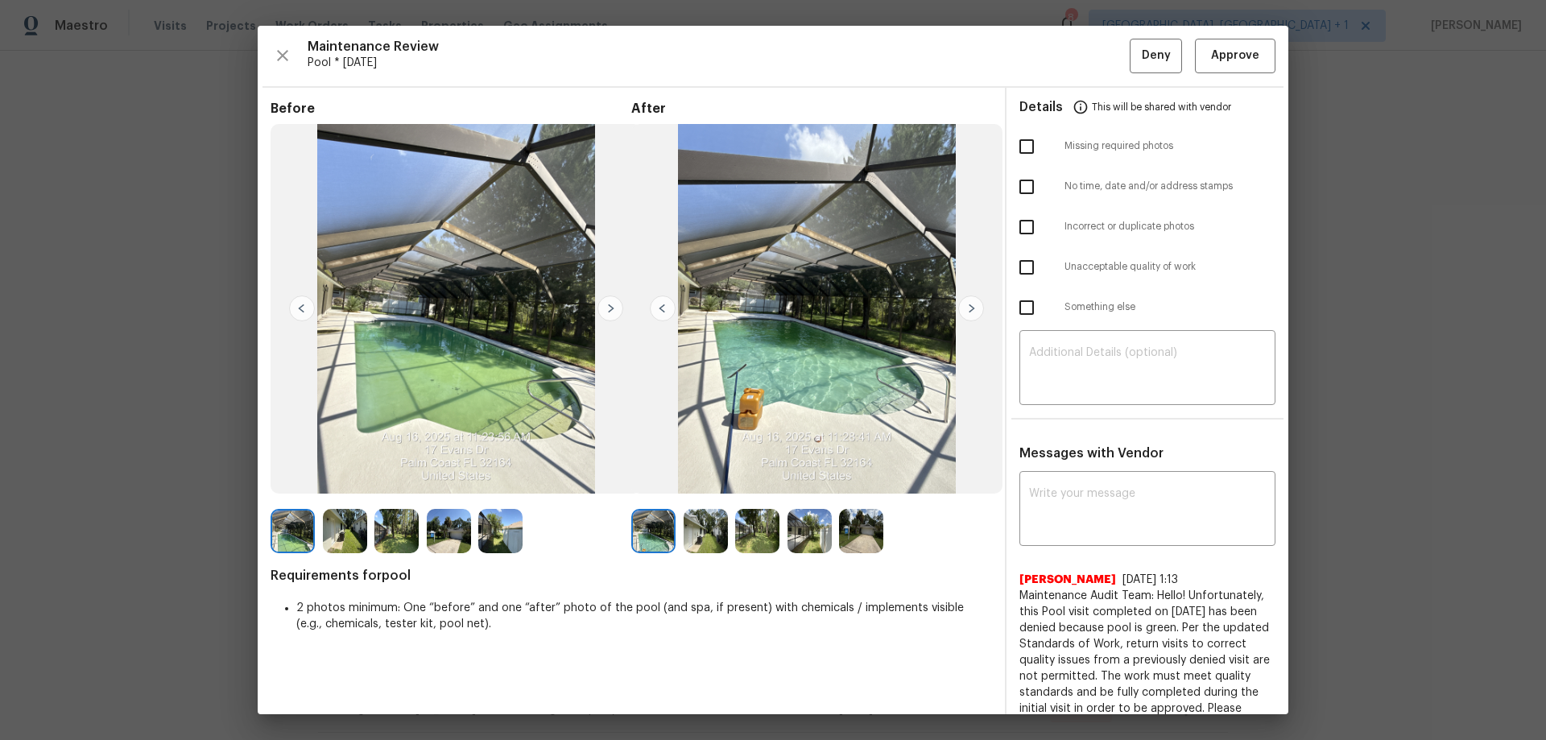  What do you see at coordinates (451, 109) in the screenshot?
I see `span: Before` at bounding box center [451, 109].